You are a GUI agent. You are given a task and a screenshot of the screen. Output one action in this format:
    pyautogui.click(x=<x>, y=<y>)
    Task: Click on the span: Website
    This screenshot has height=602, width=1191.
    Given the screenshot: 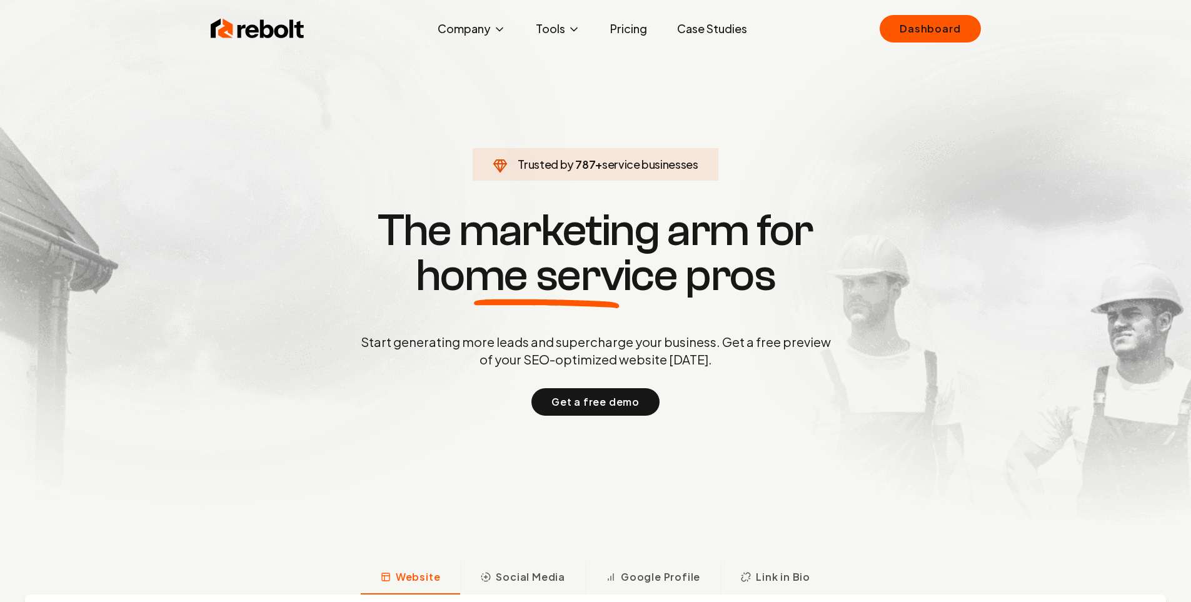 What is the action you would take?
    pyautogui.click(x=418, y=577)
    